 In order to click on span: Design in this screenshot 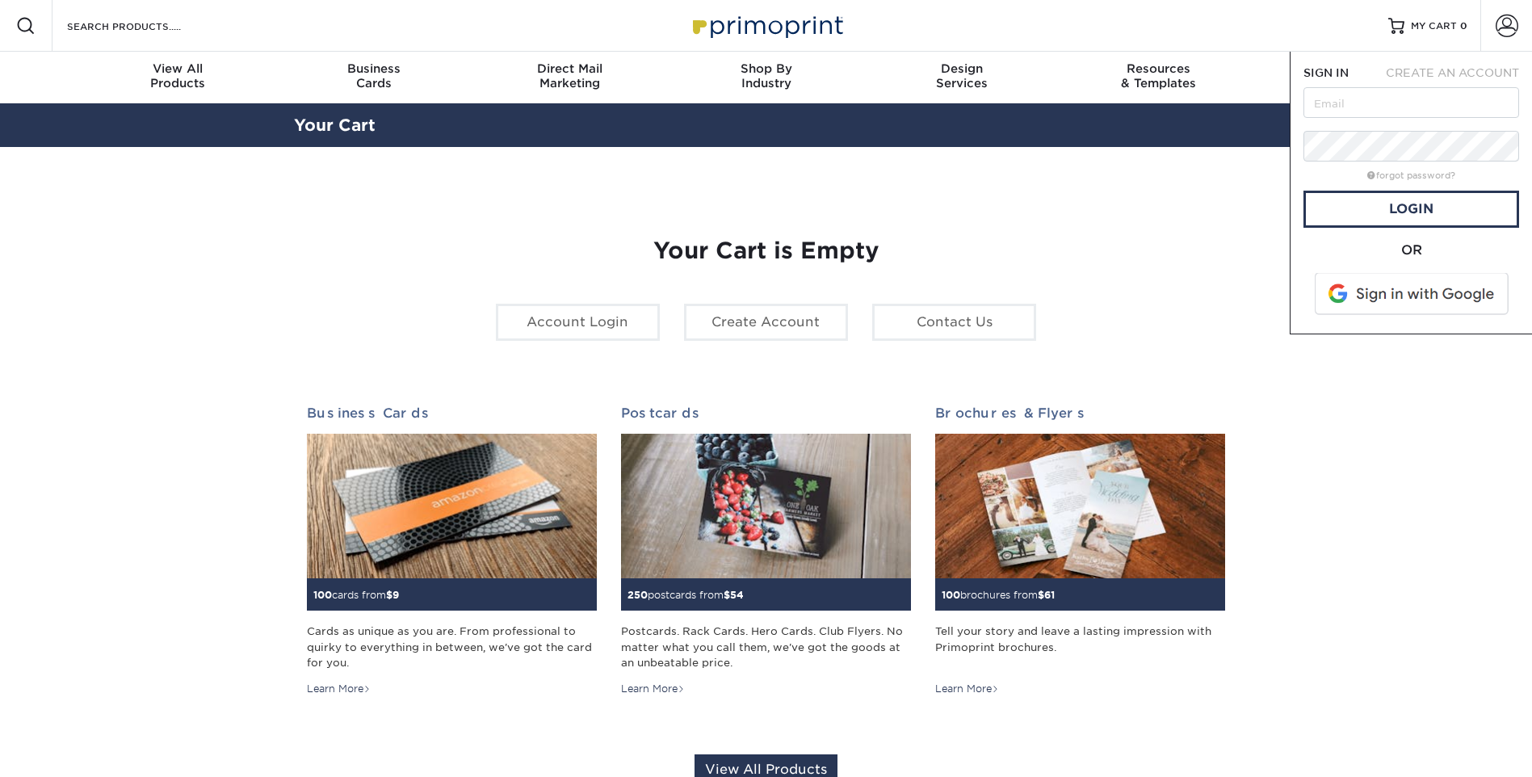, I will do `click(962, 69)`.